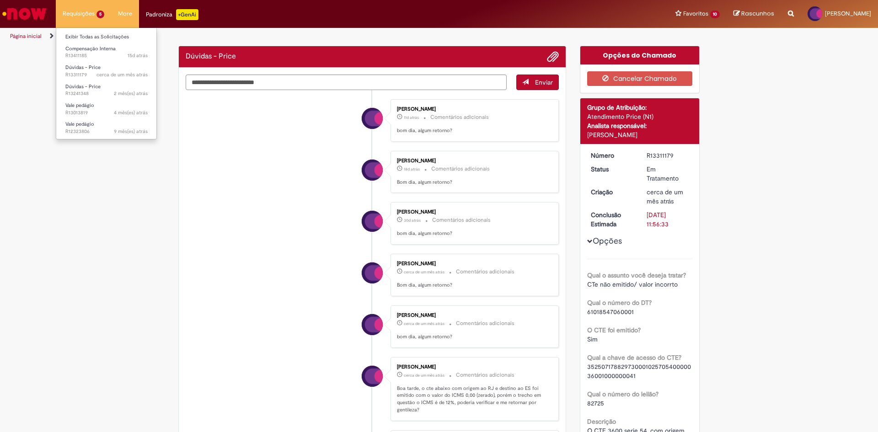 The width and height of the screenshot is (878, 432). What do you see at coordinates (424, 324) in the screenshot?
I see `time: 25/07/2025 10:46:35` at bounding box center [424, 324].